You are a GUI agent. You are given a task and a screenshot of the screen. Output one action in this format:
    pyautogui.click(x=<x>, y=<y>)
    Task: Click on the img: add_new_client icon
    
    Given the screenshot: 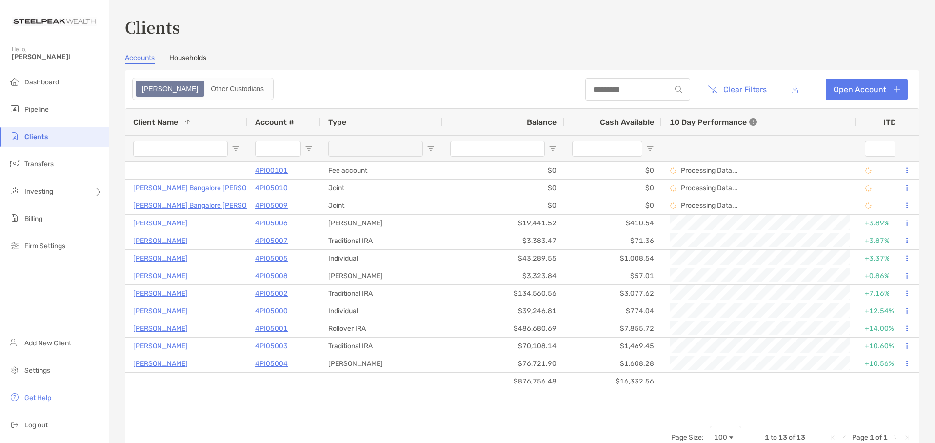 What is the action you would take?
    pyautogui.click(x=15, y=342)
    